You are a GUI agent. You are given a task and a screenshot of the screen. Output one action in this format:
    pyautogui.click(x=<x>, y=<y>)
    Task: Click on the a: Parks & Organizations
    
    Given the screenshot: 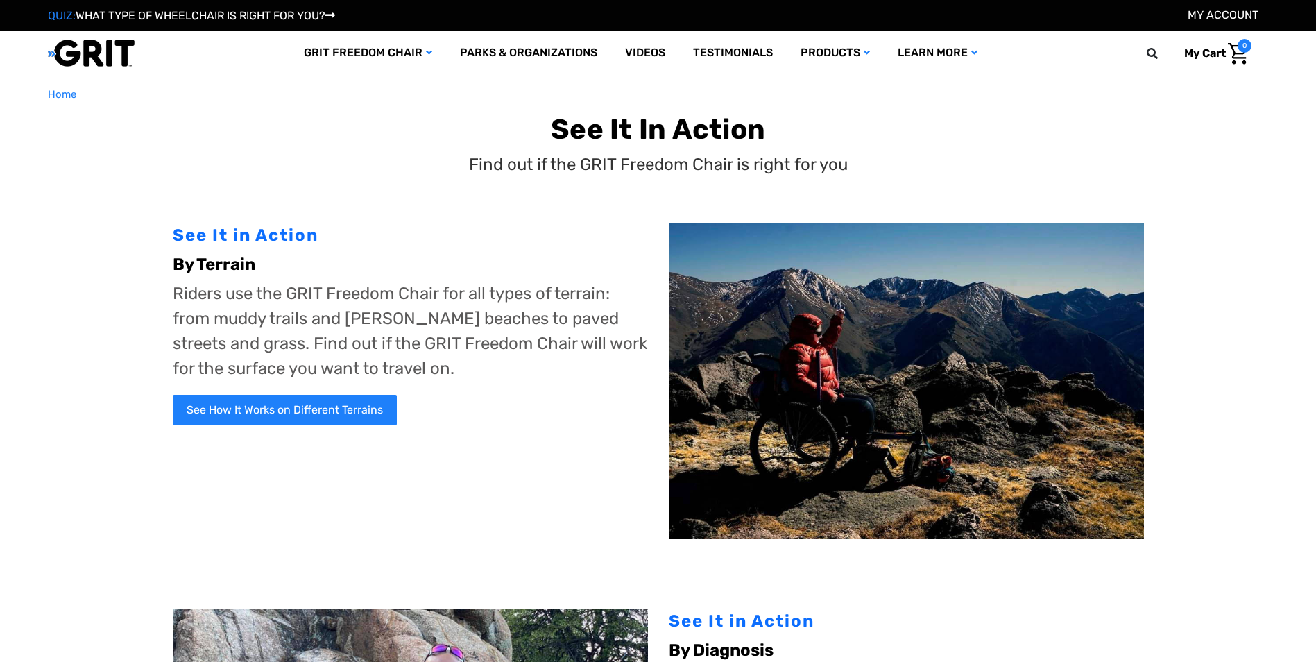 What is the action you would take?
    pyautogui.click(x=528, y=53)
    